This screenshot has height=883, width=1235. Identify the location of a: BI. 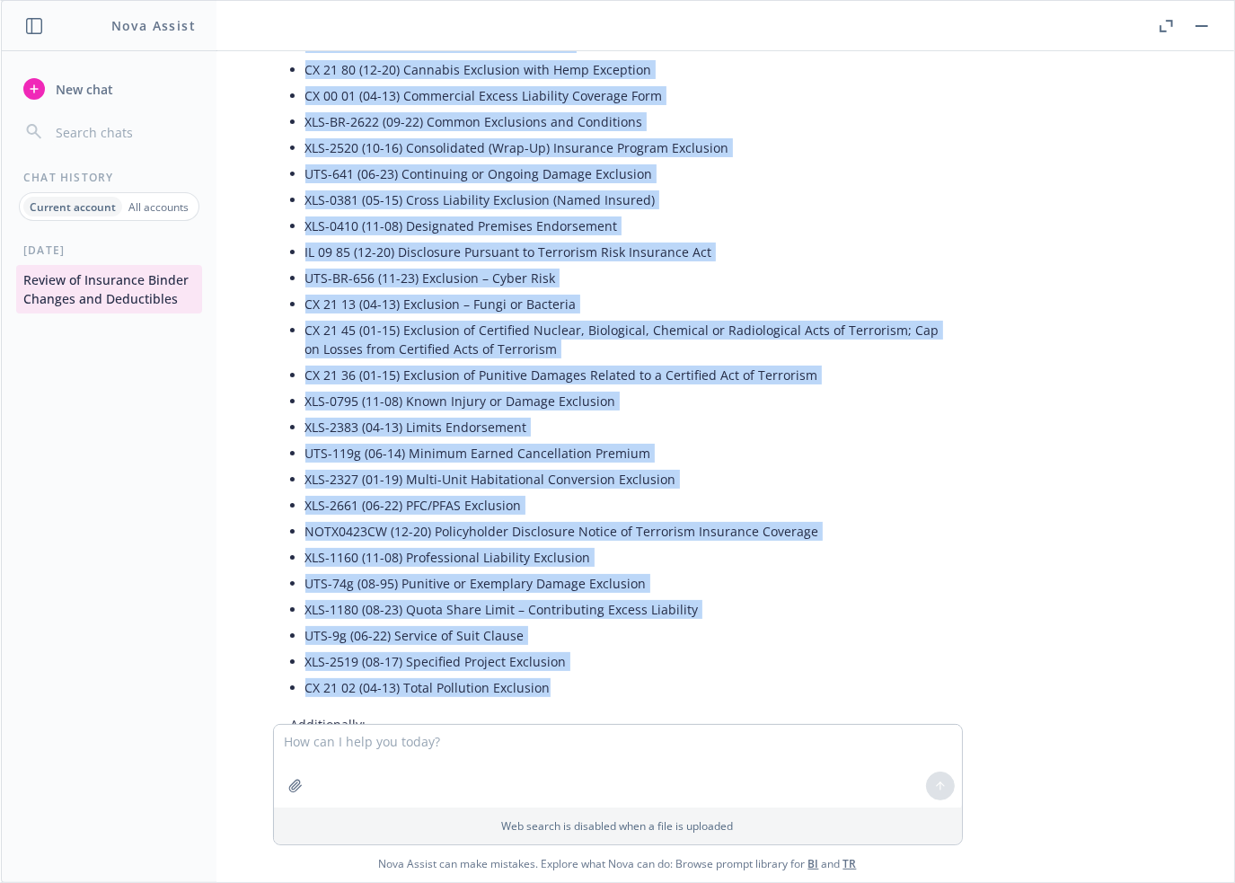
(813, 863).